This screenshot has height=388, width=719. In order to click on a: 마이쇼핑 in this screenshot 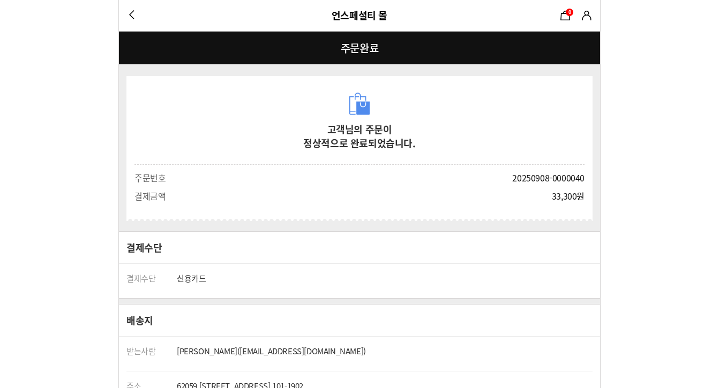, I will do `click(586, 16)`.